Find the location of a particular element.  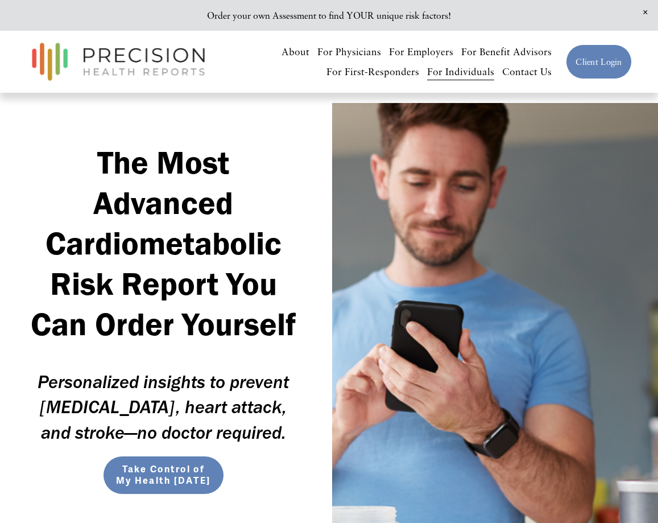

strong: The Most Advanced Cardiometabolic Risk Report You Can Order Yourself is located at coordinates (163, 242).